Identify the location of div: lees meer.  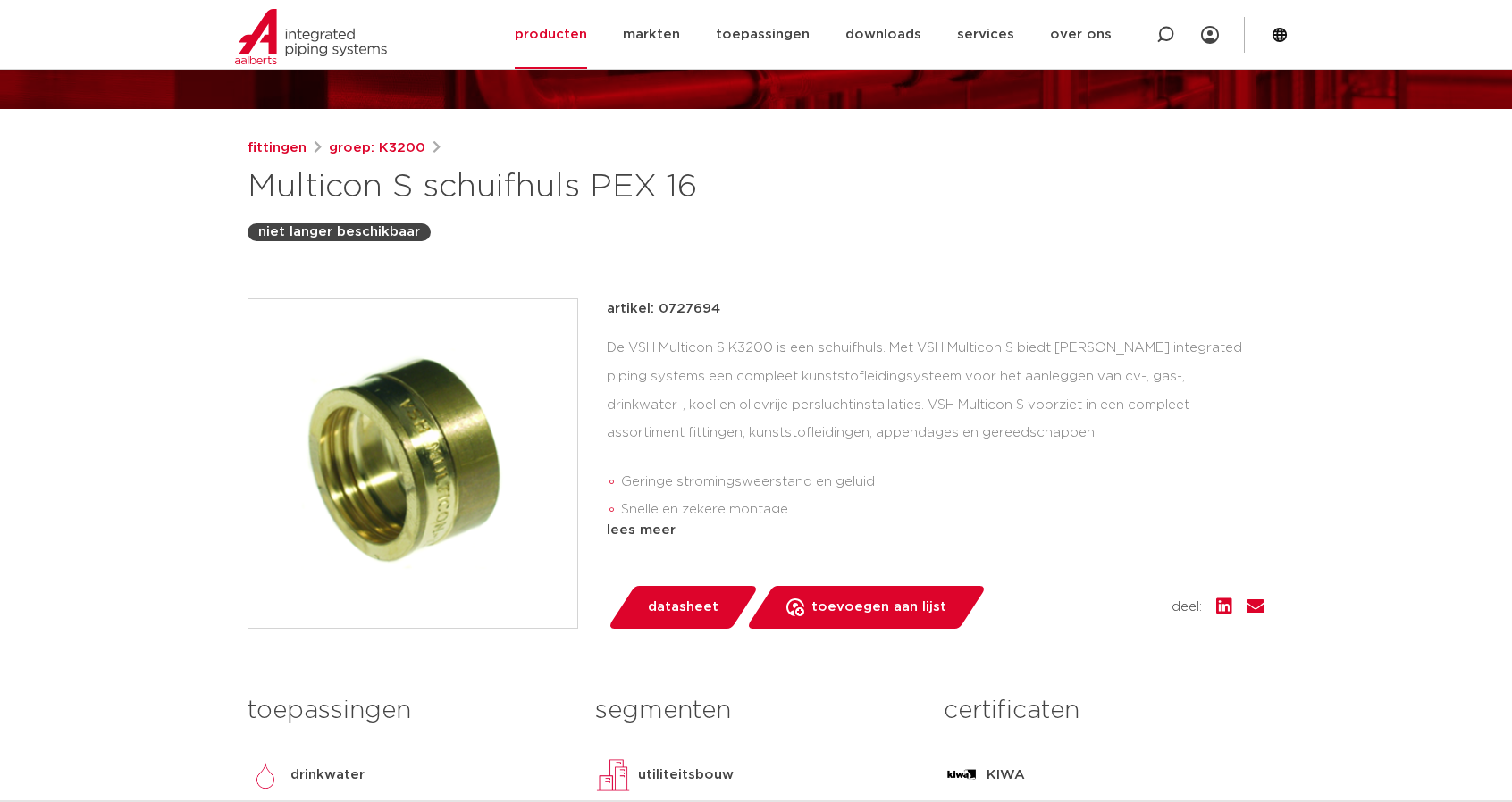
(936, 530).